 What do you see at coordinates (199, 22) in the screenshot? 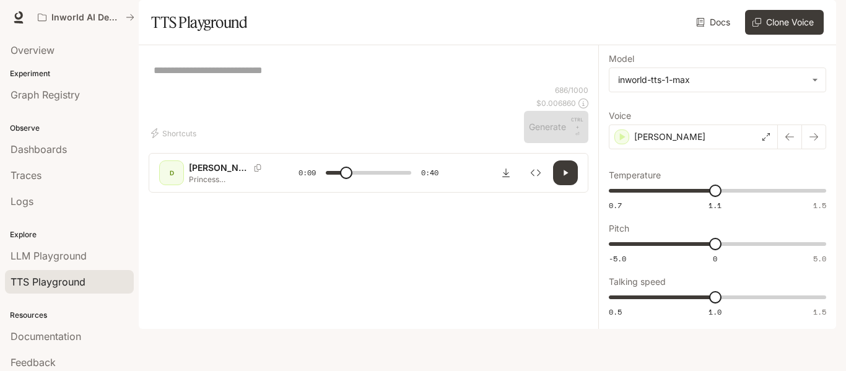
I see `h1: TTS Playground` at bounding box center [199, 22].